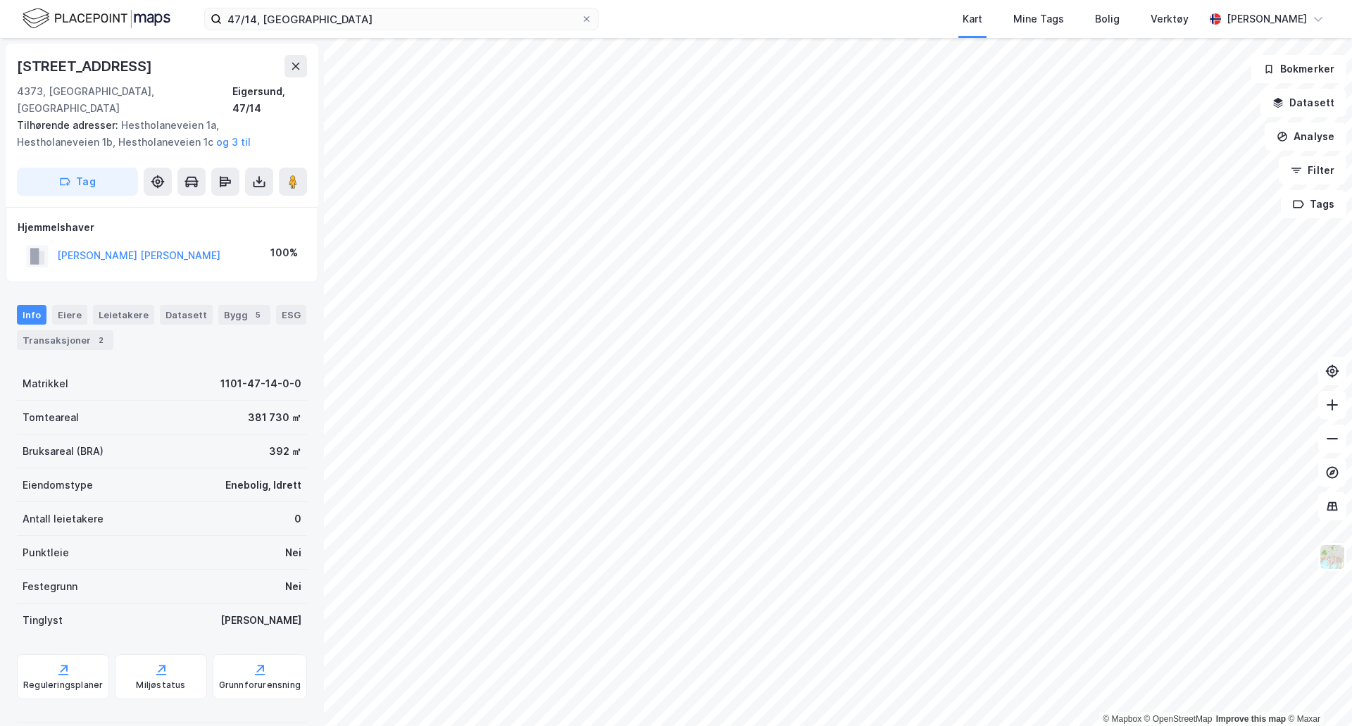 This screenshot has width=1352, height=726. What do you see at coordinates (1039, 19) in the screenshot?
I see `div: Mine Tags` at bounding box center [1039, 19].